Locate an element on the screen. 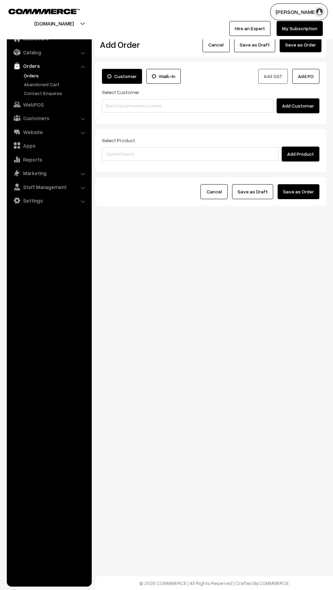 The width and height of the screenshot is (333, 590). footer: © 2025 COMMMERCE | All Rights Reserved | Crafted By is located at coordinates (214, 583).